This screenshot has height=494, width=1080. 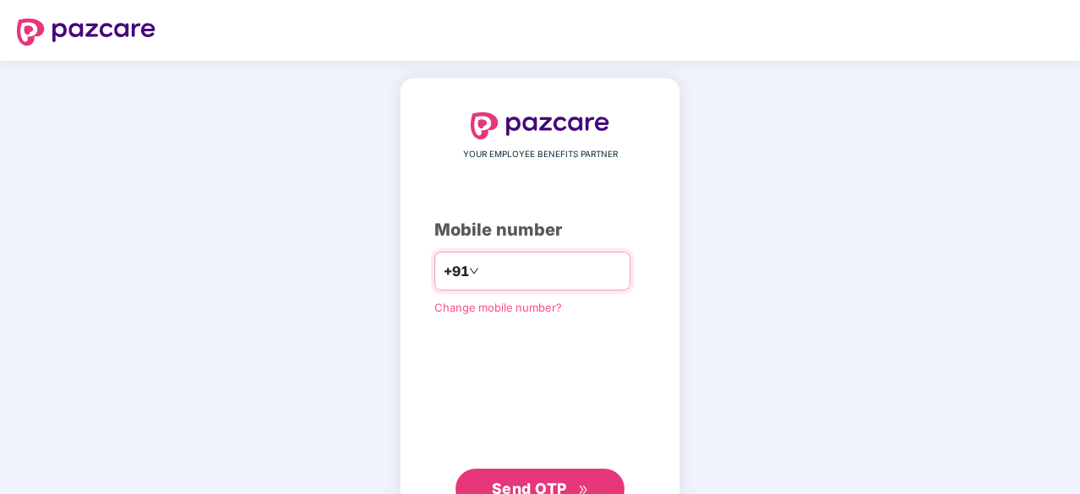 I want to click on a: Change mobile number?, so click(x=498, y=307).